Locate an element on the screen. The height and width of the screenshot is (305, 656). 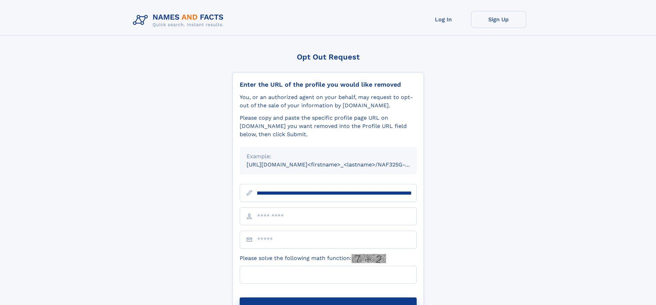
a: Sign Up is located at coordinates (499, 19).